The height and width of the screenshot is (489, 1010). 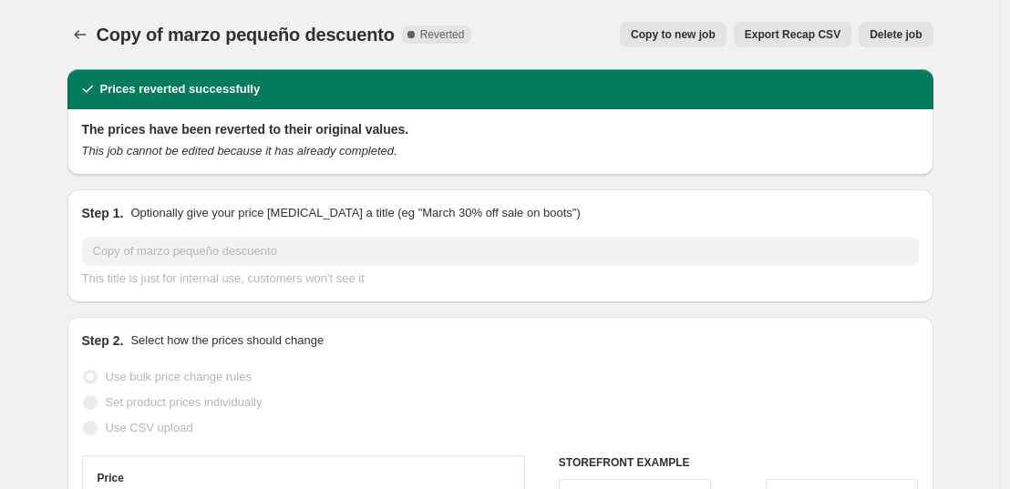 I want to click on h2: The prices have been reverted to their original values., so click(x=500, y=129).